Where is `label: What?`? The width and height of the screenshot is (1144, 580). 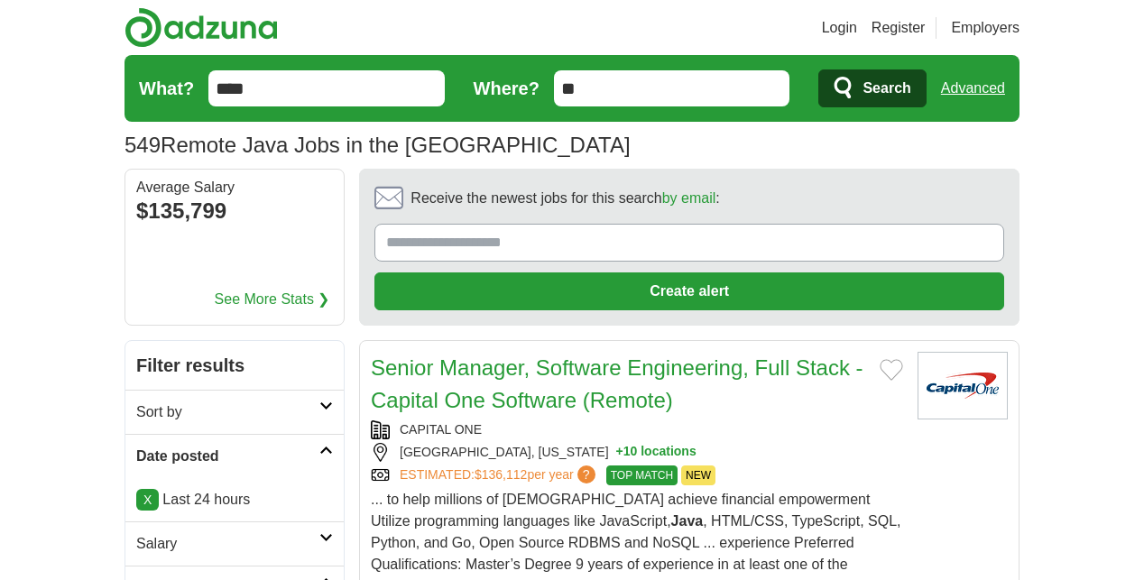 label: What? is located at coordinates (166, 88).